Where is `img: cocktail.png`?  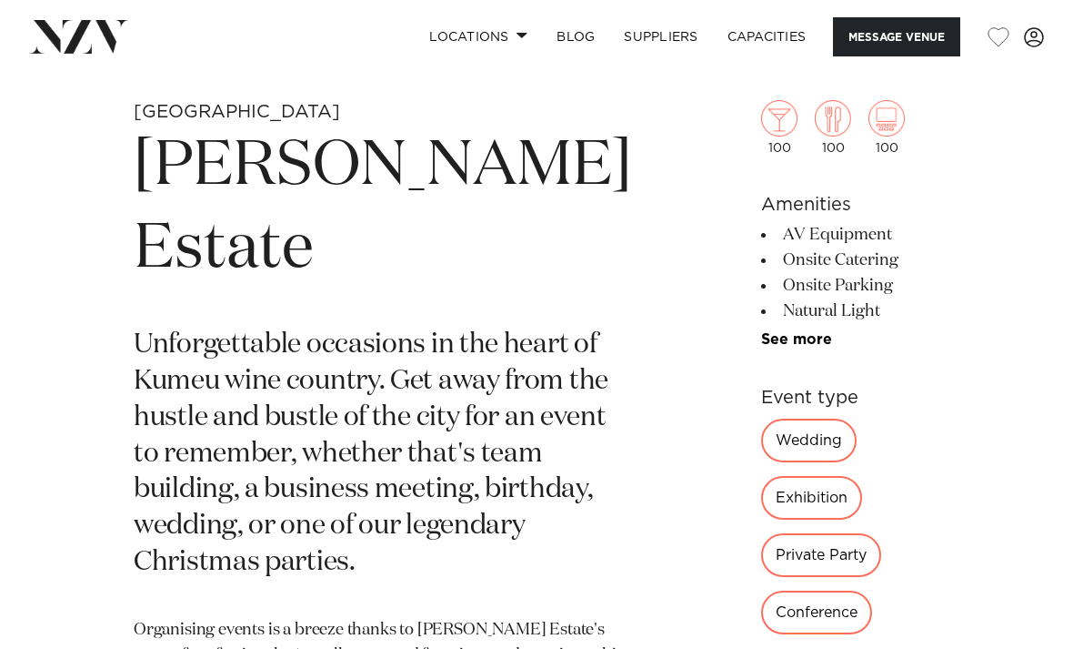 img: cocktail.png is located at coordinates (779, 118).